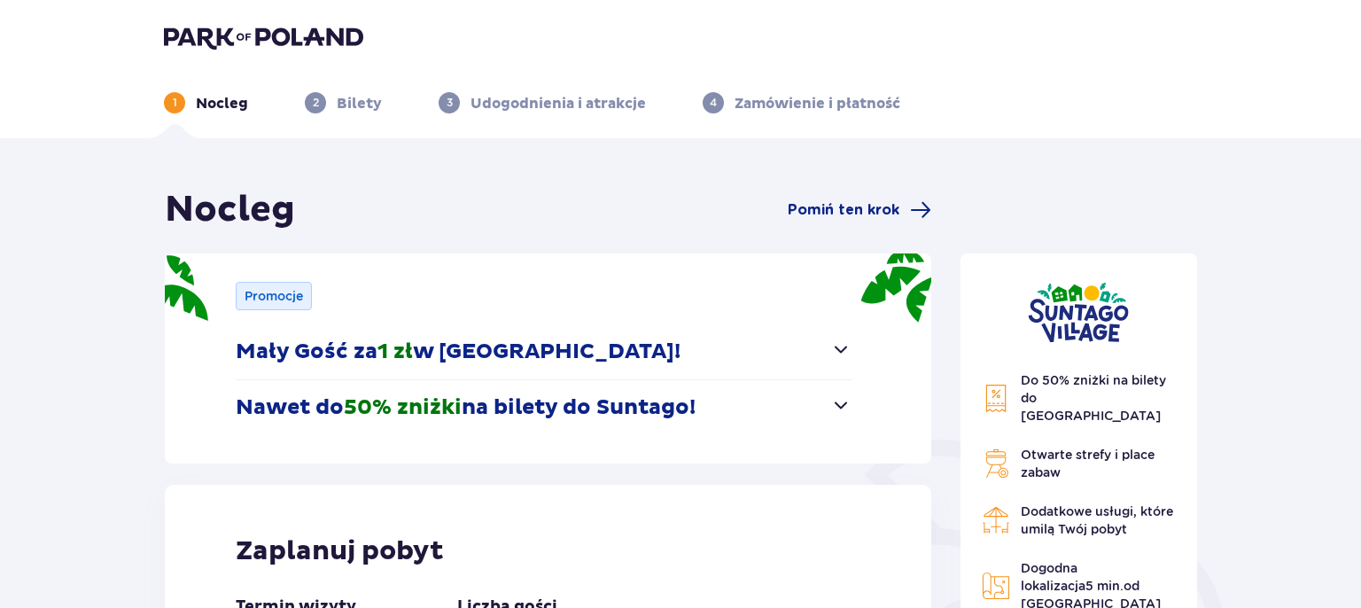  Describe the element at coordinates (395, 352) in the screenshot. I see `span: 1 zł` at that location.